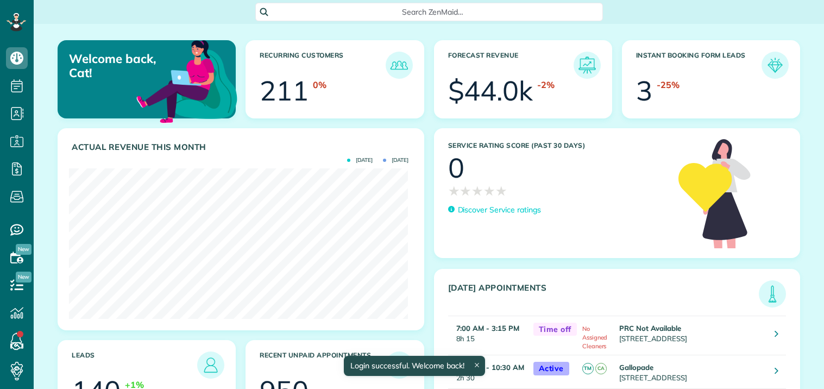 The image size is (824, 389). I want to click on div: -2%, so click(546, 85).